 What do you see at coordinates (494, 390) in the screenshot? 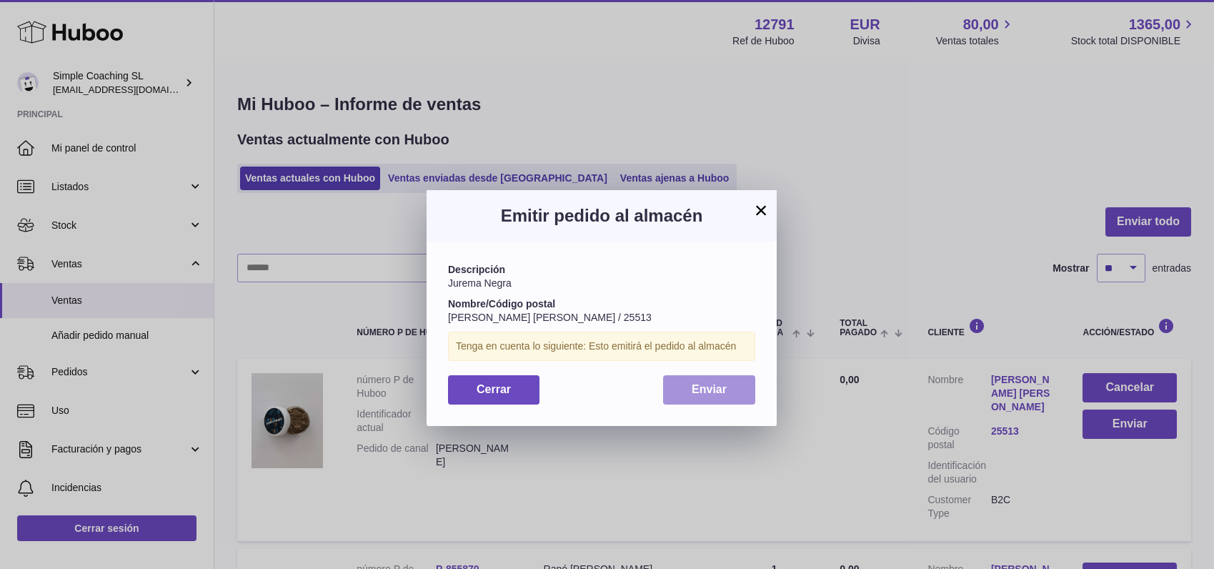
I see `button: Cerrar` at bounding box center [494, 390].